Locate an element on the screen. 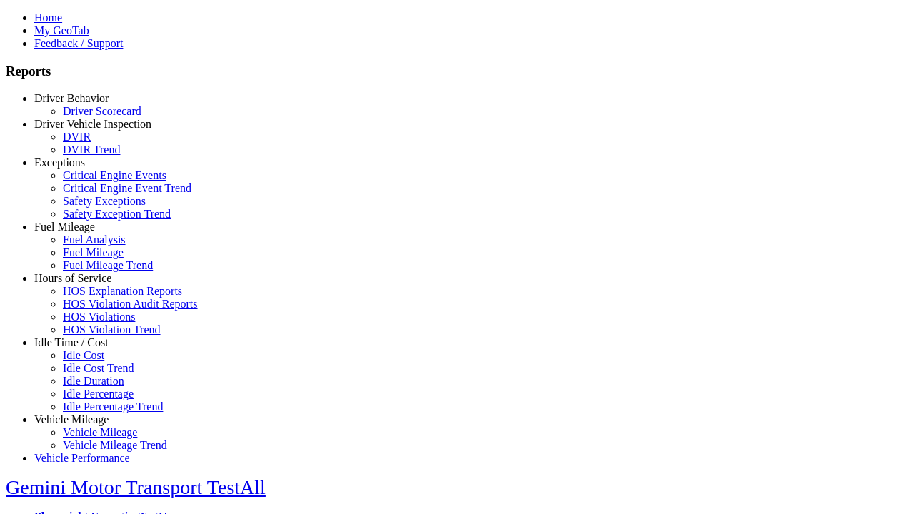 This screenshot has height=514, width=914. a: Safety Exception Trend is located at coordinates (116, 213).